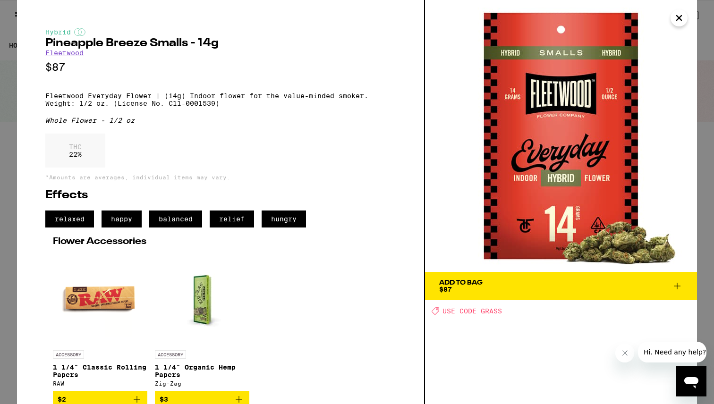 This screenshot has height=404, width=714. I want to click on span: relaxed, so click(69, 219).